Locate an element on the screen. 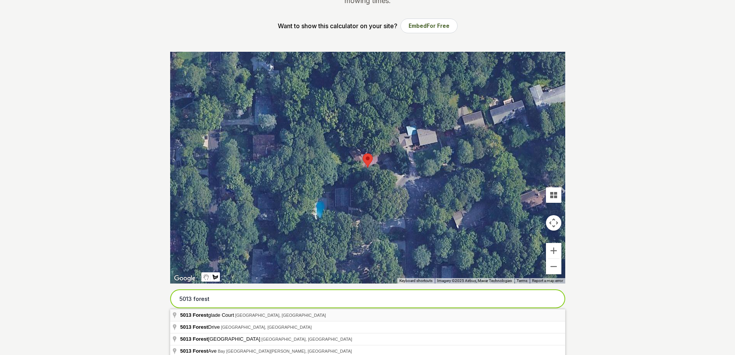 The height and width of the screenshot is (355, 735). button: Tilt map is located at coordinates (554, 195).